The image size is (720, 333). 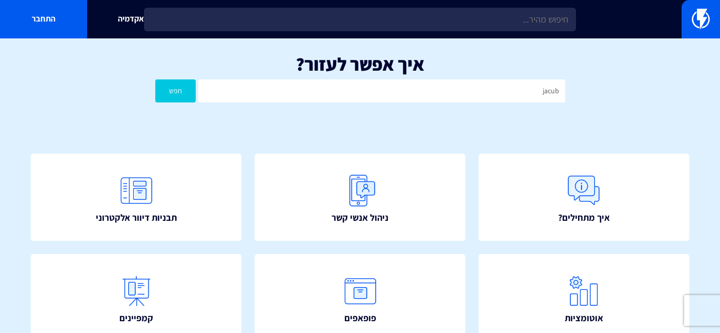 I want to click on a: איך מתחילים?, so click(x=584, y=197).